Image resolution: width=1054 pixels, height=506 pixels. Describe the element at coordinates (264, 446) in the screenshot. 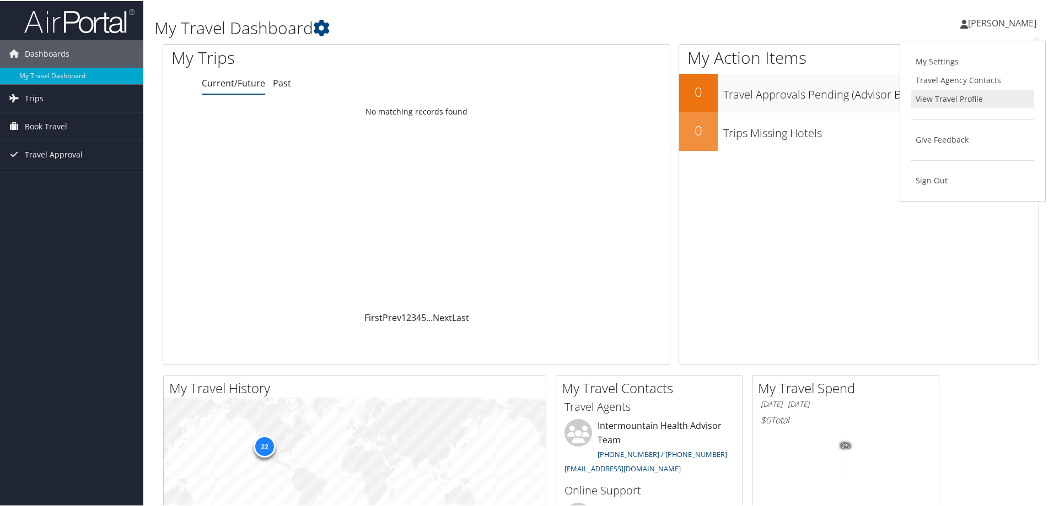

I see `div: 22` at that location.